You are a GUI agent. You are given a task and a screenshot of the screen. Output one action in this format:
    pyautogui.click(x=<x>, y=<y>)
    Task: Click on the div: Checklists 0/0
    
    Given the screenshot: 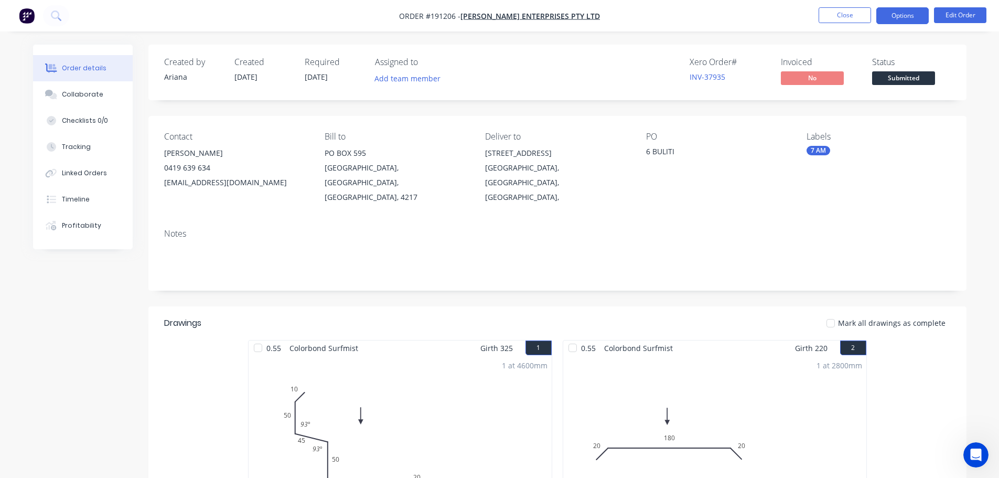 What is the action you would take?
    pyautogui.click(x=85, y=121)
    